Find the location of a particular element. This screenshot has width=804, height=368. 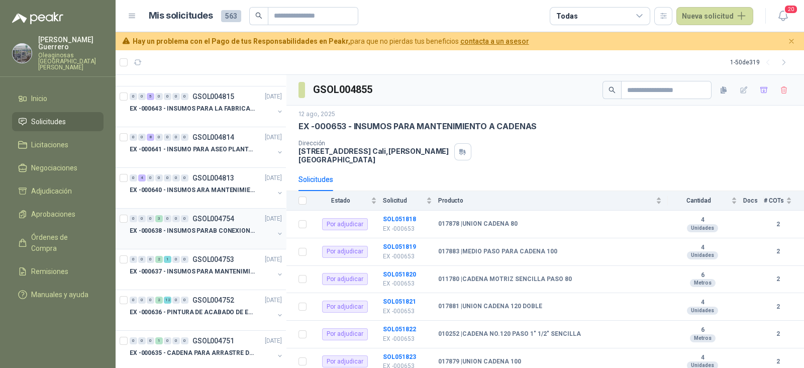

a: SOL051822 is located at coordinates (400, 329).